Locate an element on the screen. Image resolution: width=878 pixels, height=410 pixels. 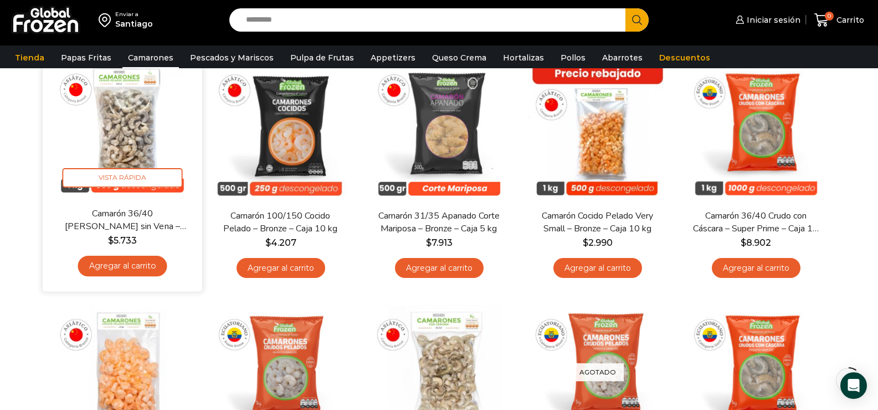
a: Camarón 31/35 Apanado Corte Mariposa – Bronze – Caja 5 kg is located at coordinates (439, 222).